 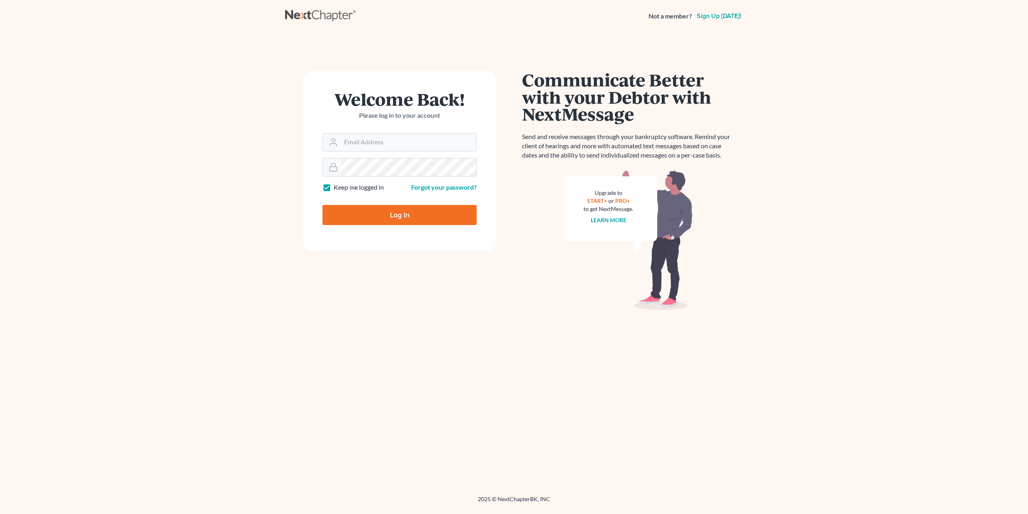 I want to click on label: Keep me logged in, so click(x=359, y=187).